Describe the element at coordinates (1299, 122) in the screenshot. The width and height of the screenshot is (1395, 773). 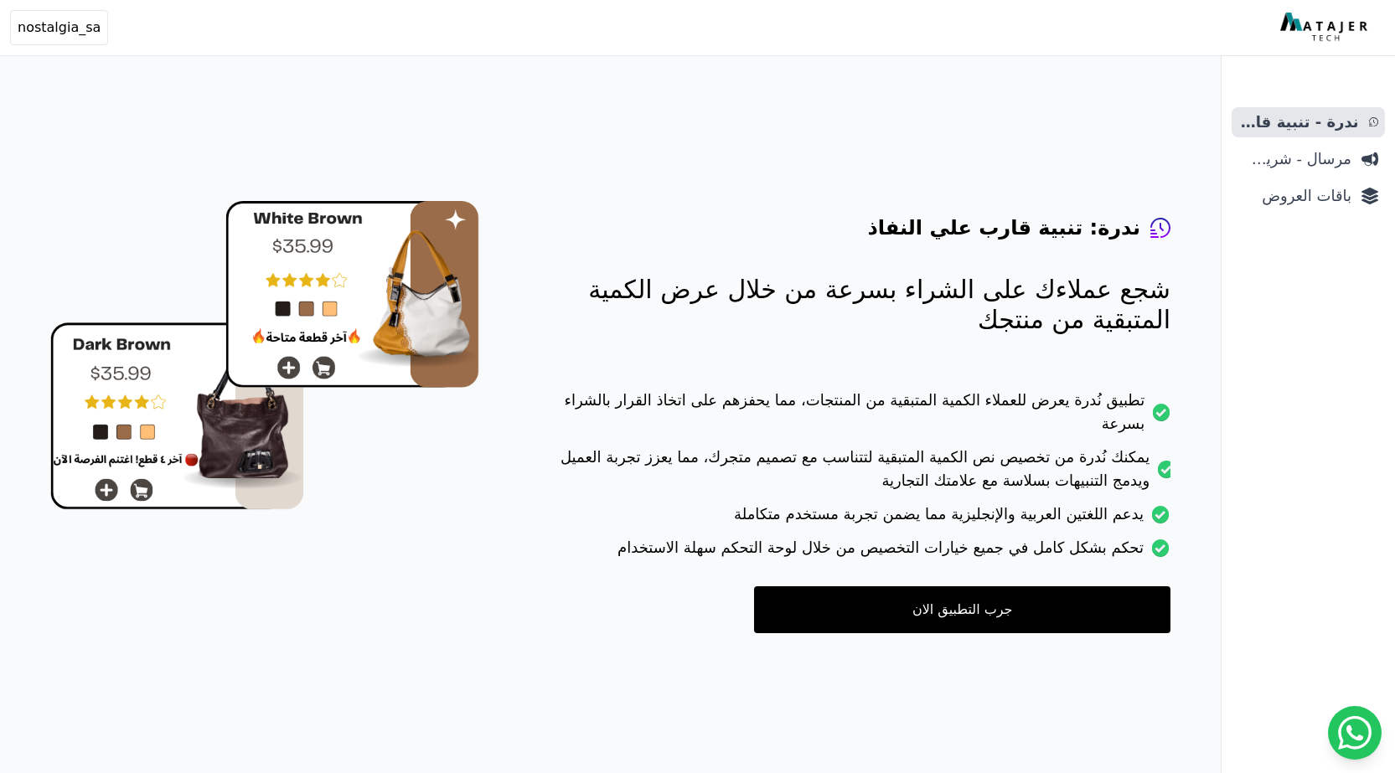
I see `span: ندرة - تنبية قارب علي النفاذ` at that location.